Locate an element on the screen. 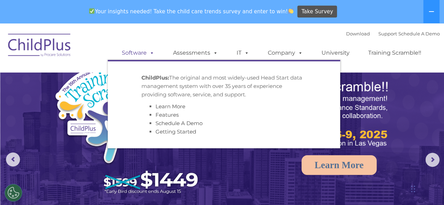 This screenshot has height=205, width=444. a: University is located at coordinates (335, 53).